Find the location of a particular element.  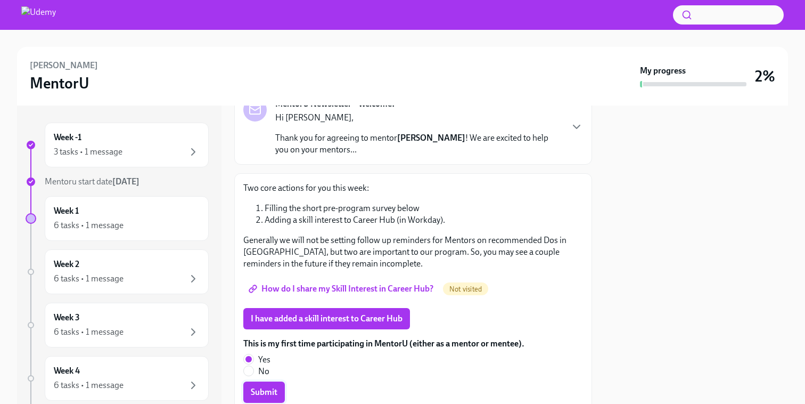

img: Udemy is located at coordinates (38, 15).